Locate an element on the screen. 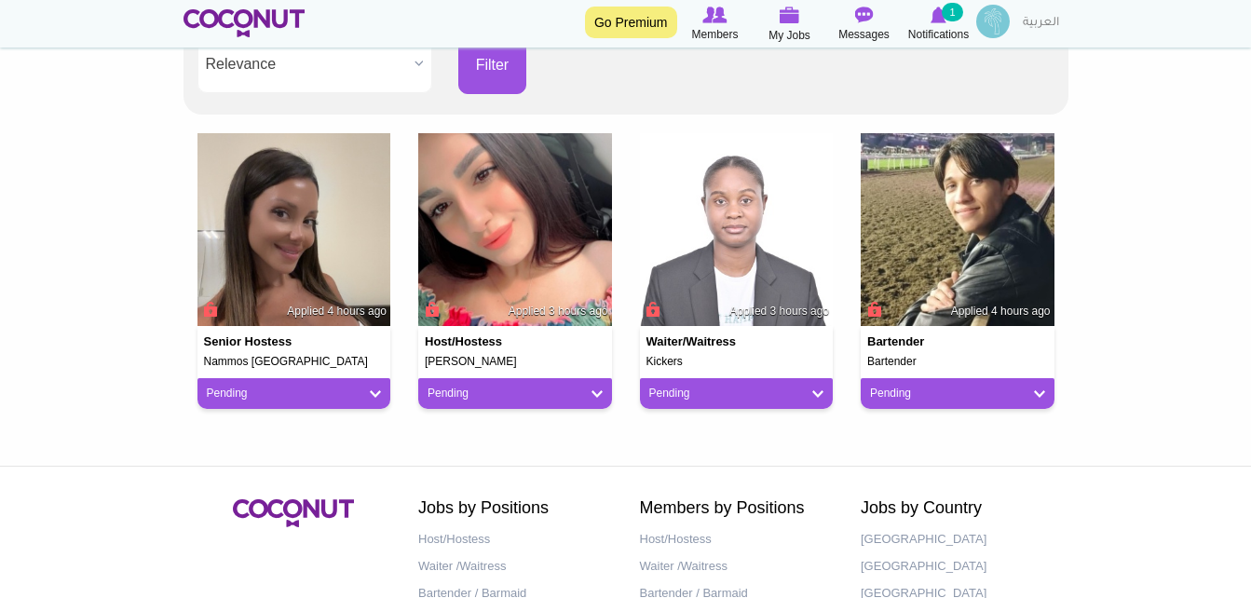  h2: Jobs by Country is located at coordinates (957, 508).